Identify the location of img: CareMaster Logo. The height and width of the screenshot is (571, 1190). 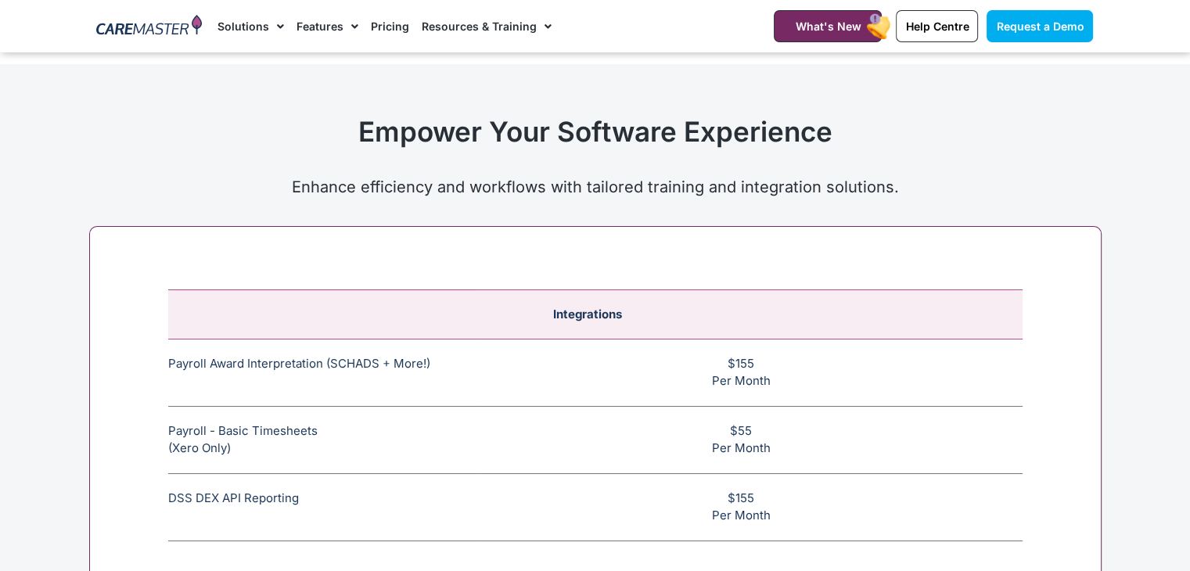
(149, 27).